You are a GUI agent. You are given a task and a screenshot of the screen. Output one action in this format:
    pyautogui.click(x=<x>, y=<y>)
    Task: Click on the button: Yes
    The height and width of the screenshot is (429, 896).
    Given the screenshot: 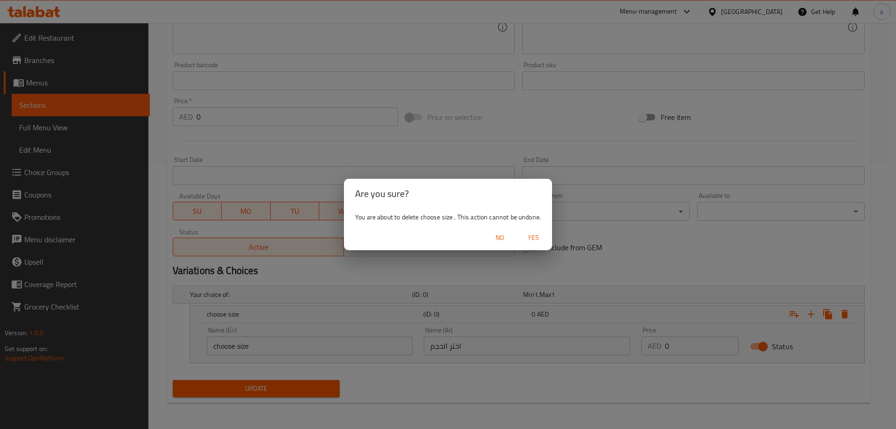 What is the action you would take?
    pyautogui.click(x=534, y=238)
    